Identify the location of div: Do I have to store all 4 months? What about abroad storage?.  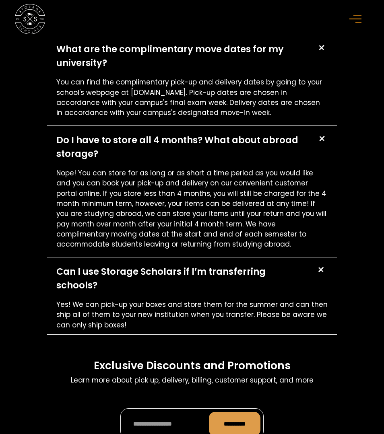
(182, 147).